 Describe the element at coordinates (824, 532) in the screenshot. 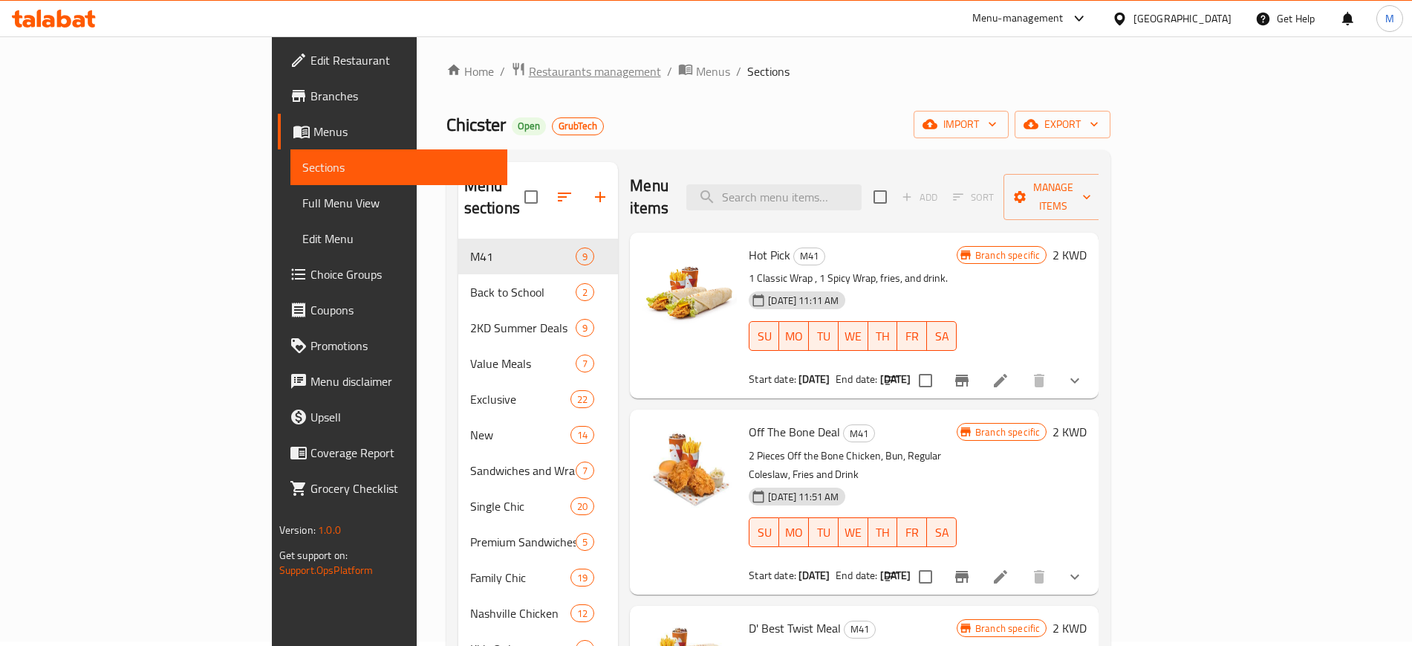

I see `span: TU` at that location.